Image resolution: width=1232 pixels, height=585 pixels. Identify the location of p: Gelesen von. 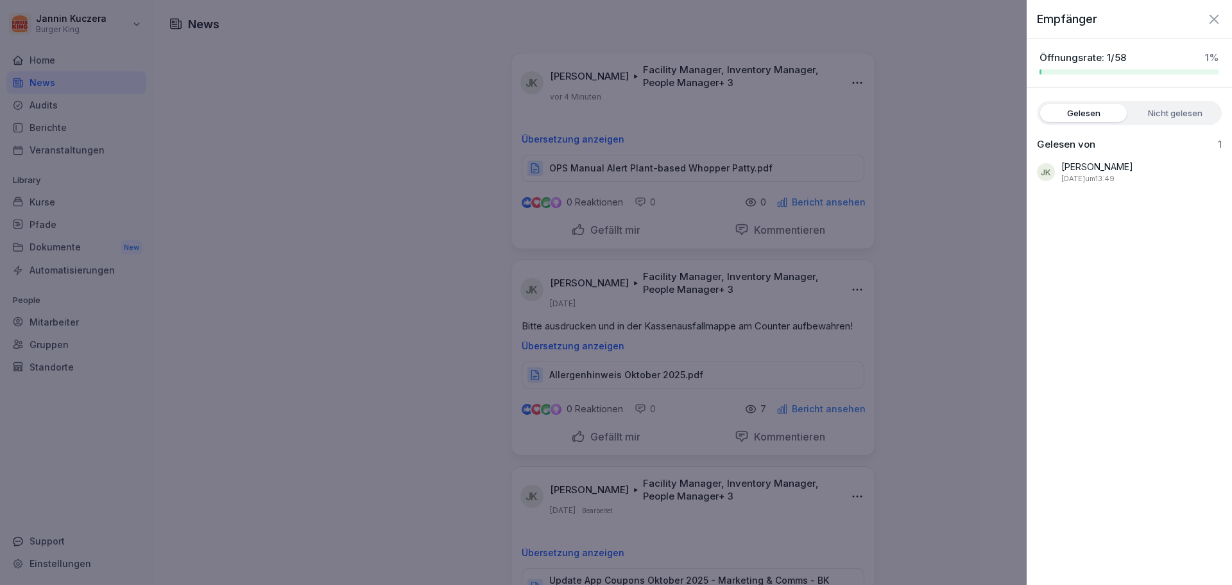
(1066, 144).